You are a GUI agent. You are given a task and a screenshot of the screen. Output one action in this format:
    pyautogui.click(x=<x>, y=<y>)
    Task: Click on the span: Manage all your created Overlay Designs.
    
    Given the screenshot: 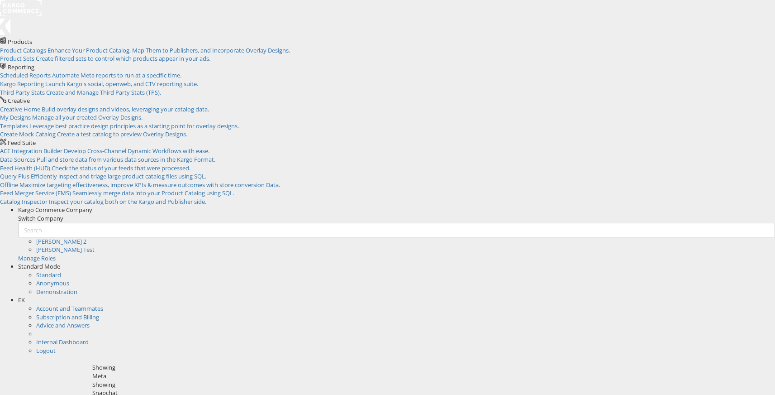 What is the action you would take?
    pyautogui.click(x=87, y=117)
    